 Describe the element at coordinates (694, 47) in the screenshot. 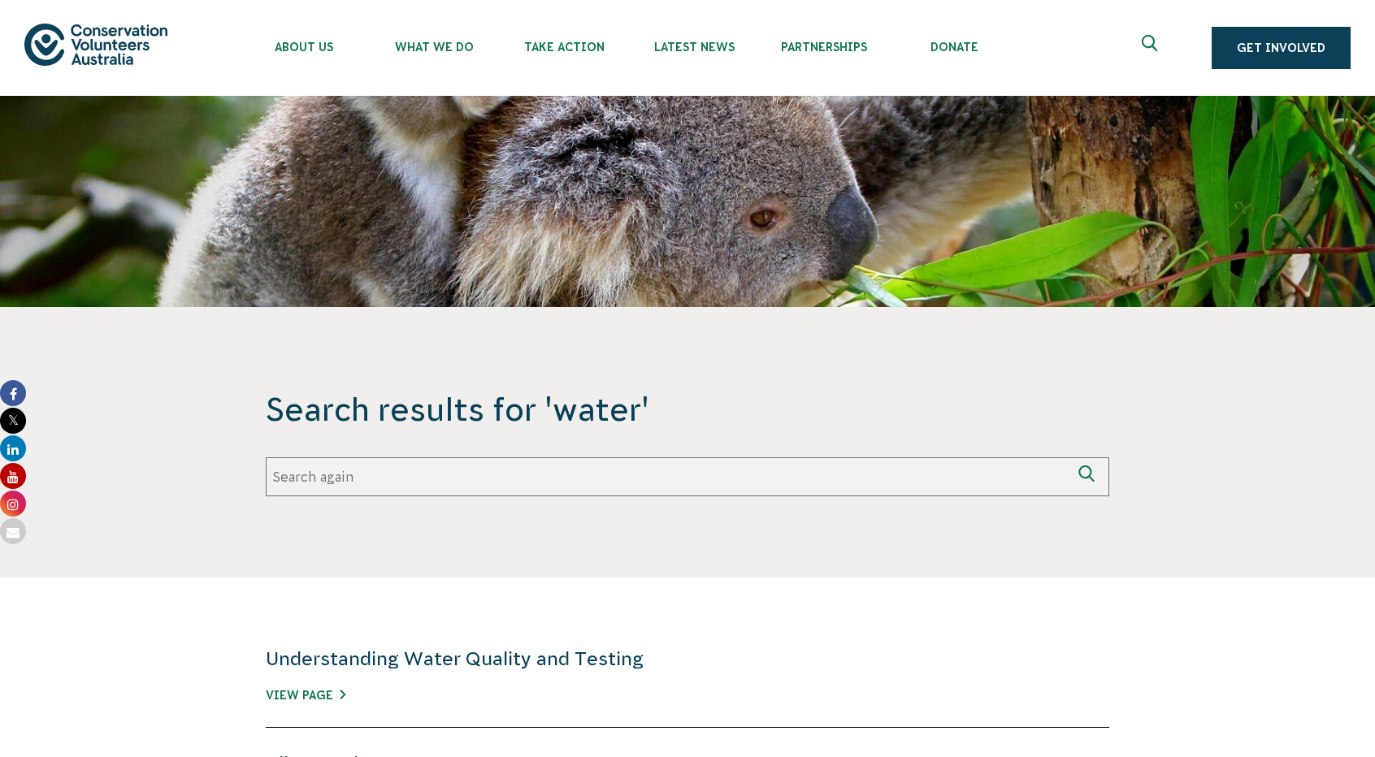

I see `span: Latest News` at that location.